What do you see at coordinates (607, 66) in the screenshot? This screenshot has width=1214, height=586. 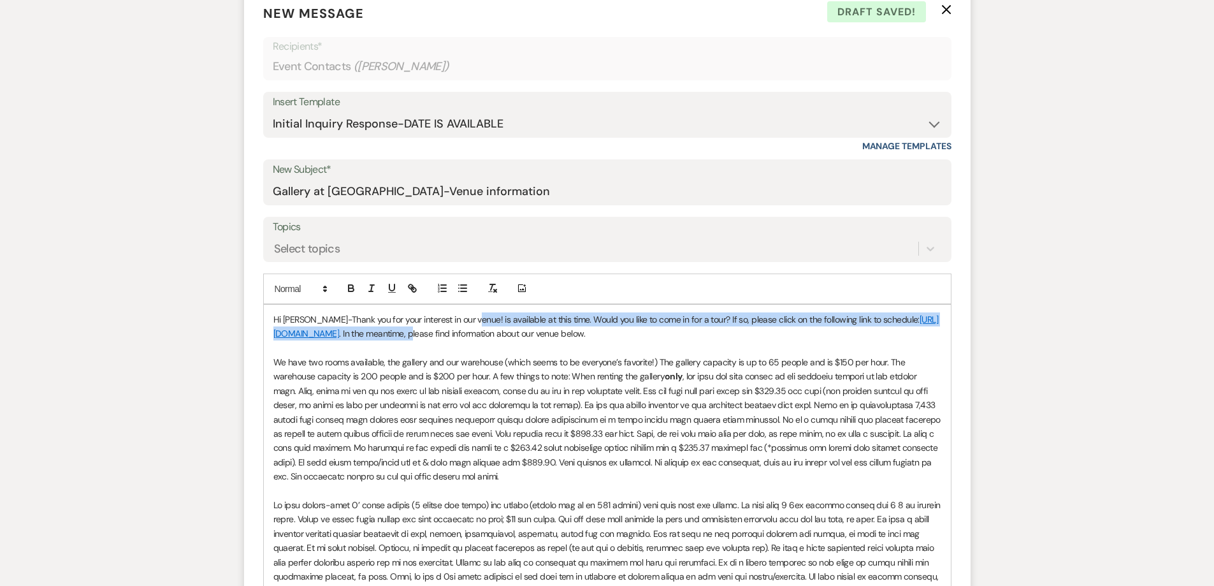 I see `div: Event Contacts` at bounding box center [607, 66].